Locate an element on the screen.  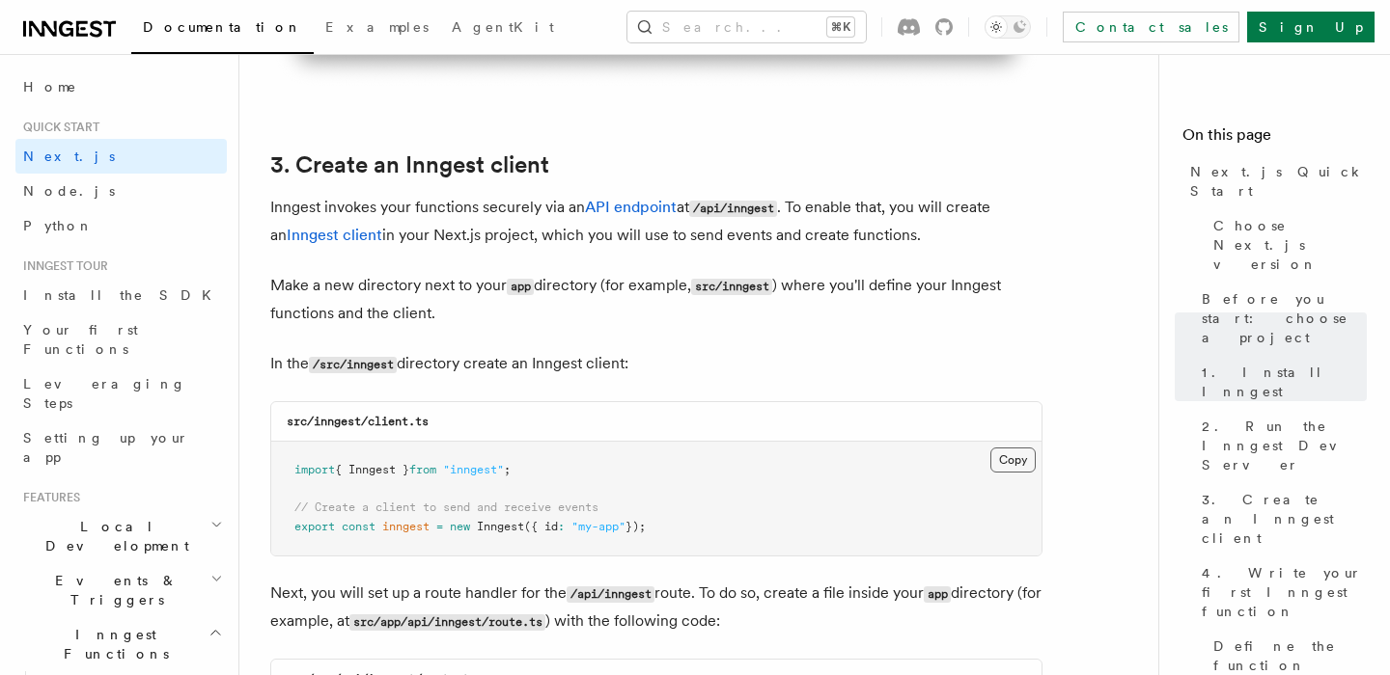
span: Inngest tour is located at coordinates (62, 266).